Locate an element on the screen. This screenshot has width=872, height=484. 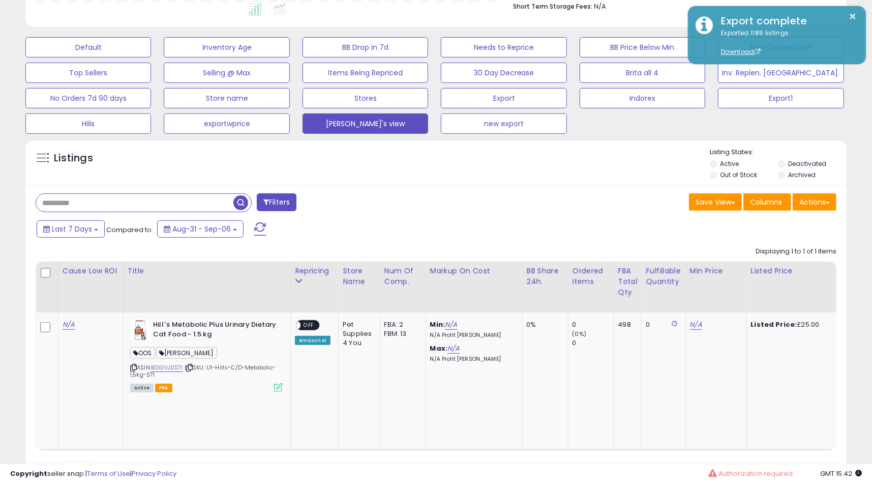
span: Last 7 Days is located at coordinates (72, 229).